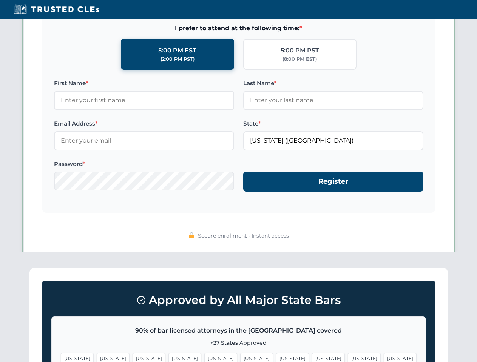 This screenshot has height=362, width=477. What do you see at coordinates (333, 83) in the screenshot?
I see `label: Last Name` at bounding box center [333, 83].